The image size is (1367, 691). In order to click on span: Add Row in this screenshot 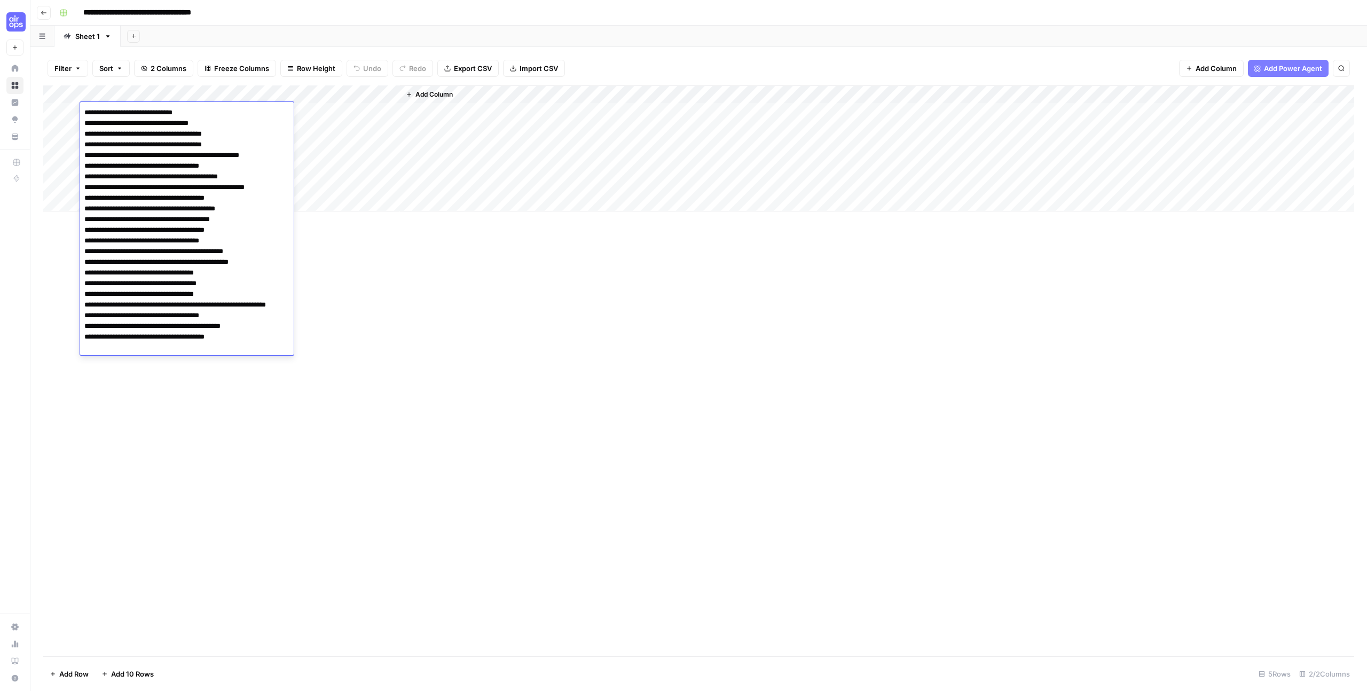, I will do `click(74, 674)`.